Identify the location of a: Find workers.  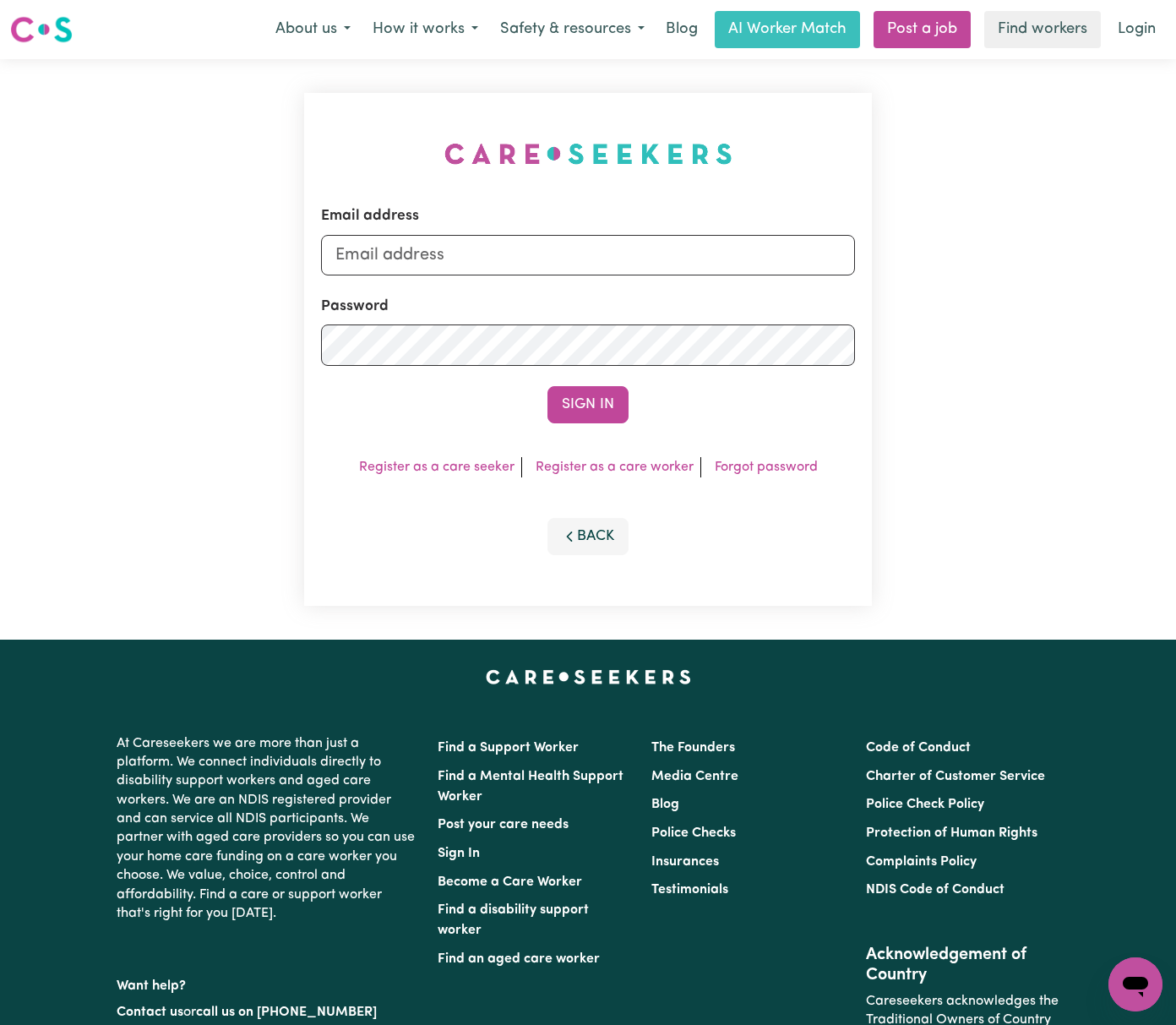
(1043, 29).